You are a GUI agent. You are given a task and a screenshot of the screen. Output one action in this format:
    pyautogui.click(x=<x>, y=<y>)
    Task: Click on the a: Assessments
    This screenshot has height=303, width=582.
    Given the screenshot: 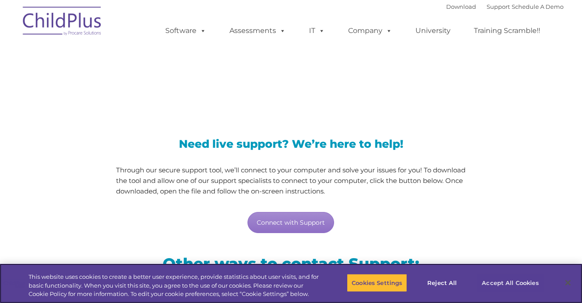 What is the action you would take?
    pyautogui.click(x=258, y=31)
    